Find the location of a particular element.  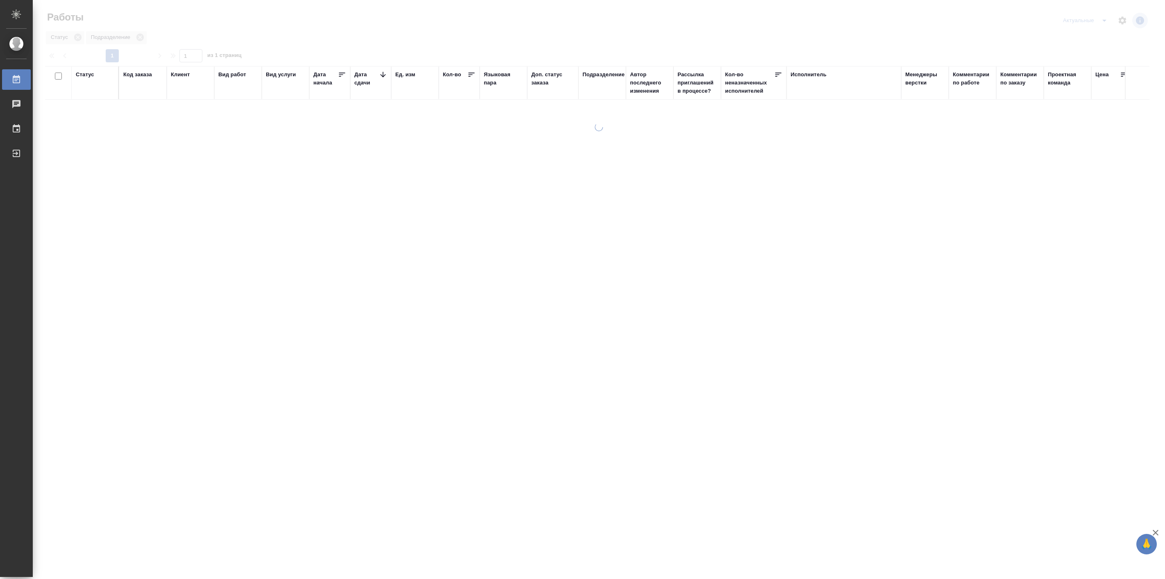

div: Доп. статус заказа is located at coordinates (553, 79).